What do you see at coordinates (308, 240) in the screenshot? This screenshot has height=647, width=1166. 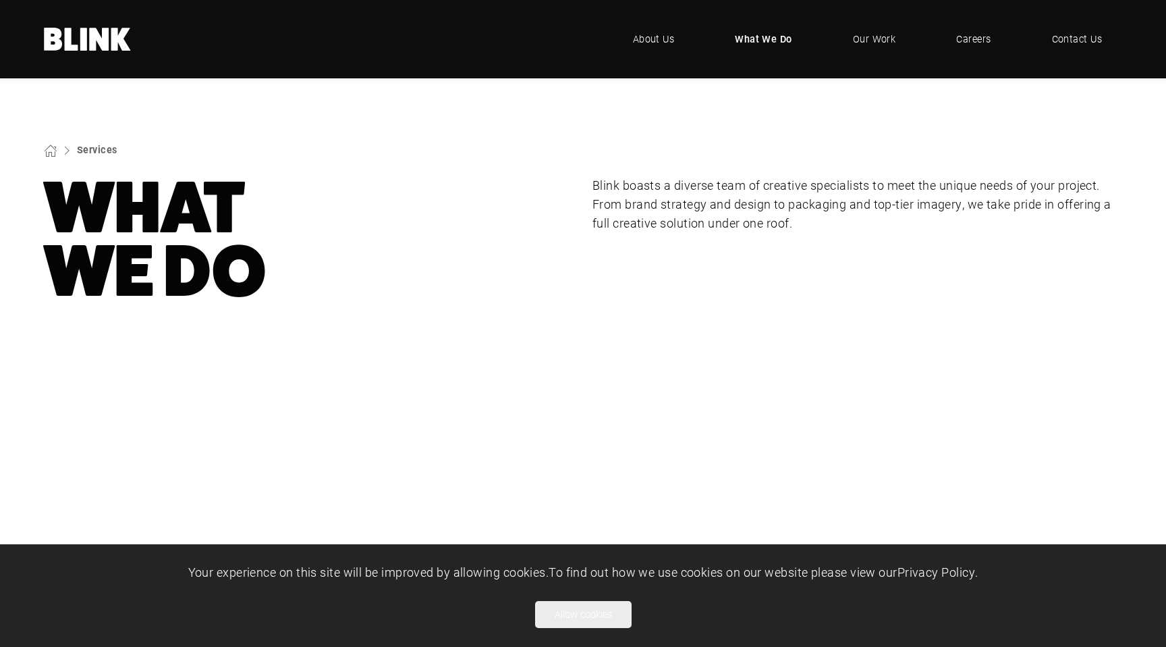 I see `h1: What` at bounding box center [308, 240].